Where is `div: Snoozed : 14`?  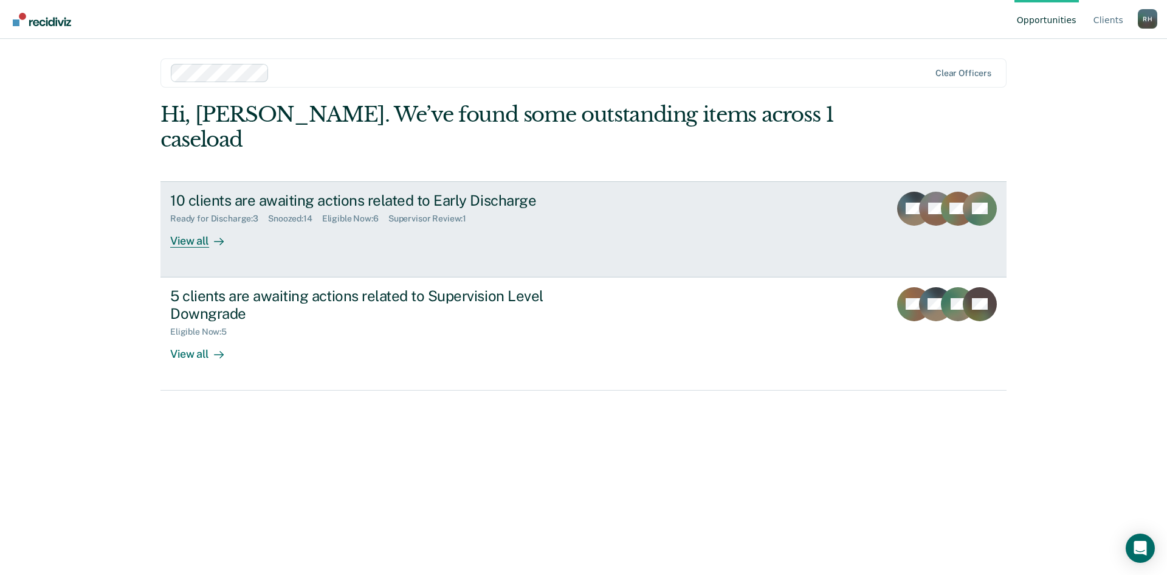 div: Snoozed : 14 is located at coordinates (295, 218).